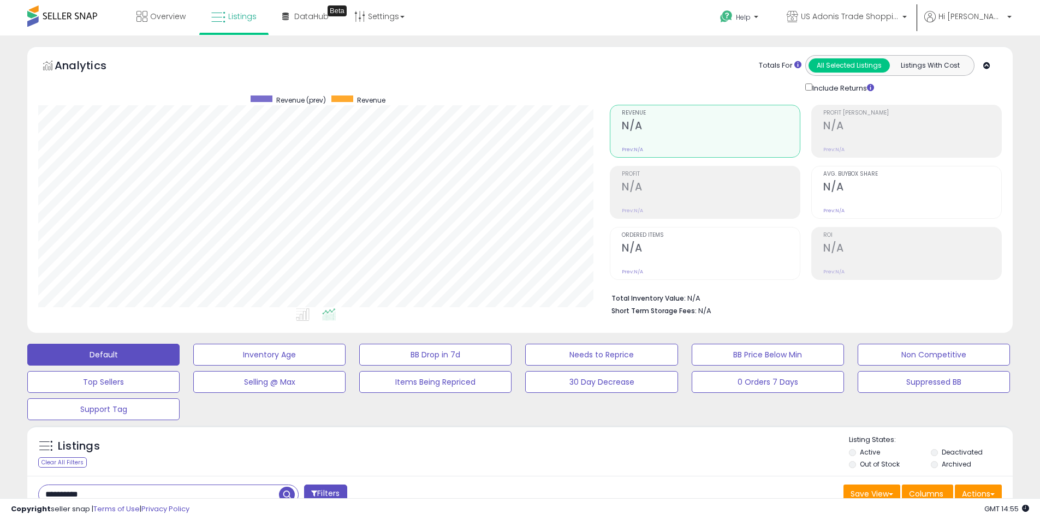  Describe the element at coordinates (103, 409) in the screenshot. I see `button: Support Tag` at that location.